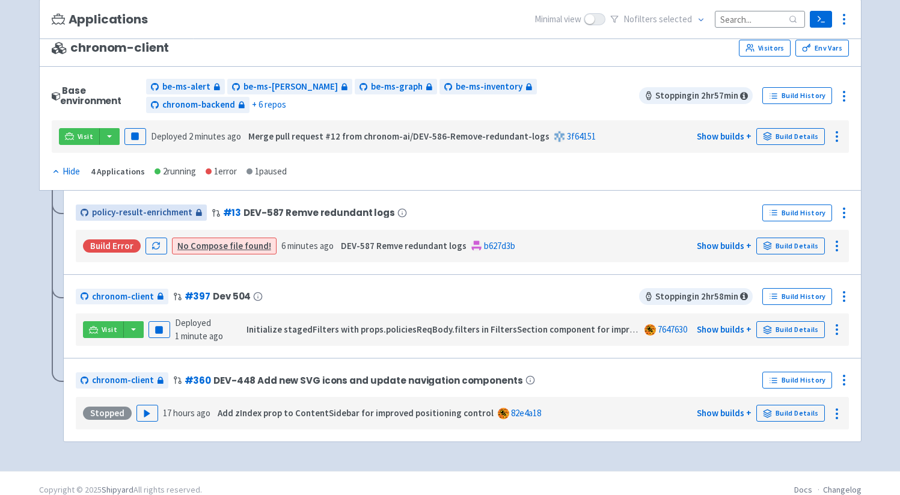 This screenshot has width=900, height=495. What do you see at coordinates (764, 48) in the screenshot?
I see `a: Visitors` at bounding box center [764, 48].